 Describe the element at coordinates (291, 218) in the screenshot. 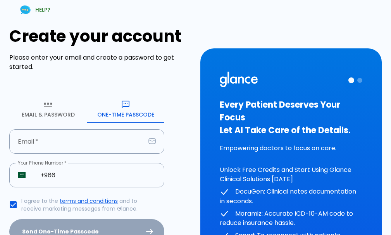

I see `p: Moramiz: Accurate ICD-10-AM code to reduce insurance hassle.` at that location.